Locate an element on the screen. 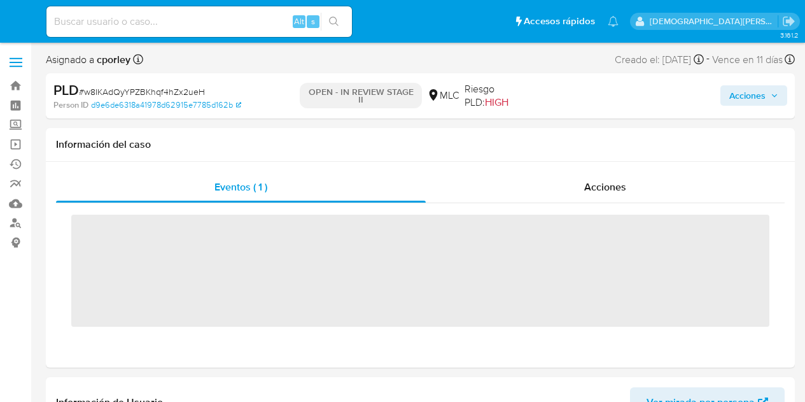 This screenshot has width=805, height=402. p: OPEN - IN REVIEW STAGE II is located at coordinates (361, 95).